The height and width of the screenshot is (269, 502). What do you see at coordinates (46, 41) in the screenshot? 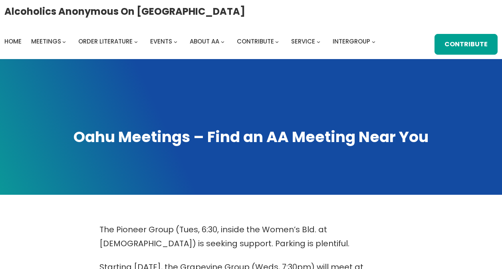
I see `span: Meetings` at bounding box center [46, 41].